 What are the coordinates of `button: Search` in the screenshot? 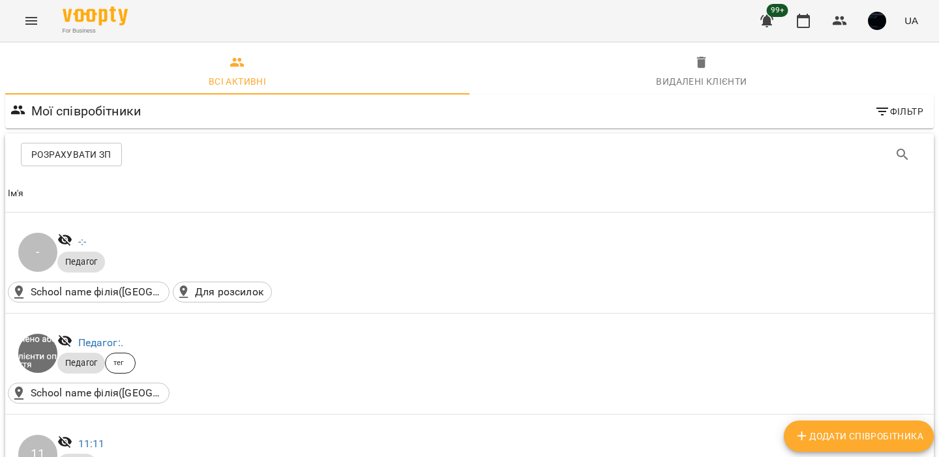 It's located at (903, 155).